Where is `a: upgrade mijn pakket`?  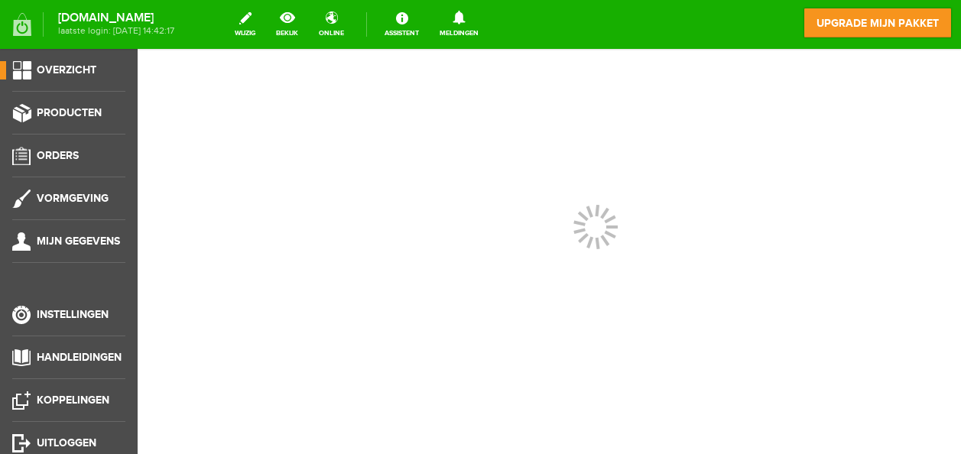
a: upgrade mijn pakket is located at coordinates (878, 23).